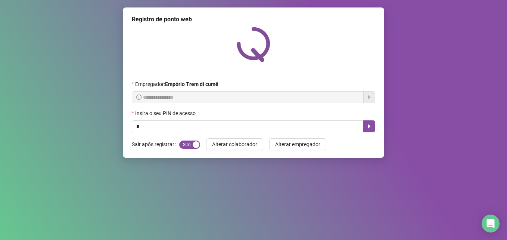  I want to click on span: caret-right, so click(369, 126).